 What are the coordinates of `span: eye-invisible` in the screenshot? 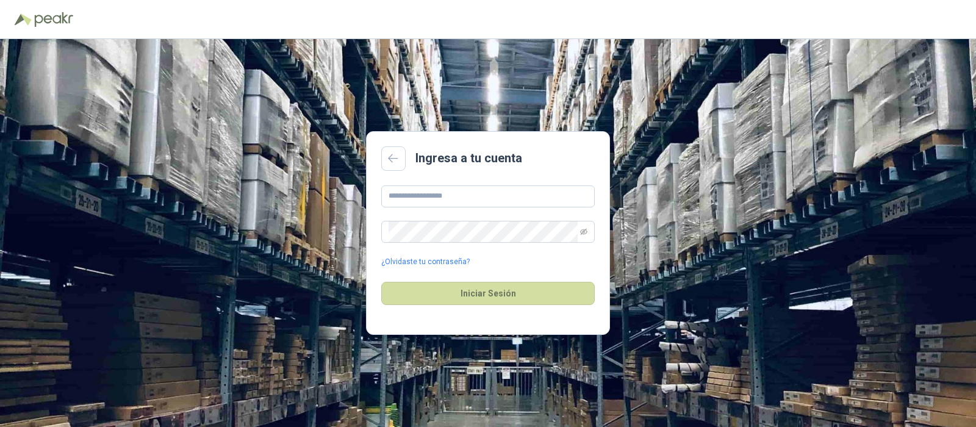 It's located at (584, 232).